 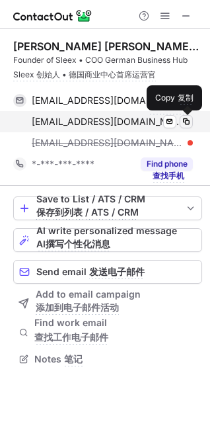 I want to click on sider-trans-text: AI撰写个性化消息, so click(x=73, y=245).